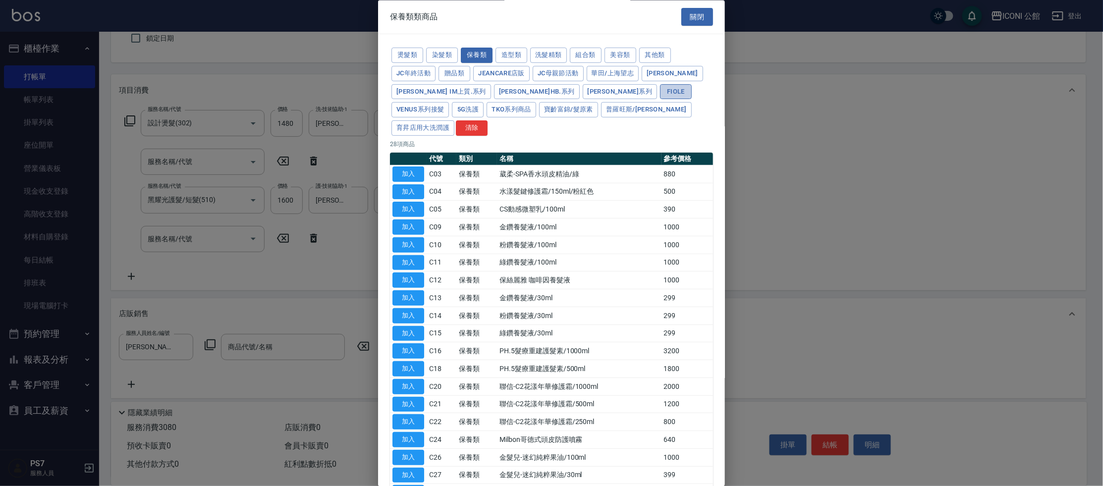 The width and height of the screenshot is (1103, 486). I want to click on td: 聯信-C2花漾年華修護霜/500ml, so click(579, 405).